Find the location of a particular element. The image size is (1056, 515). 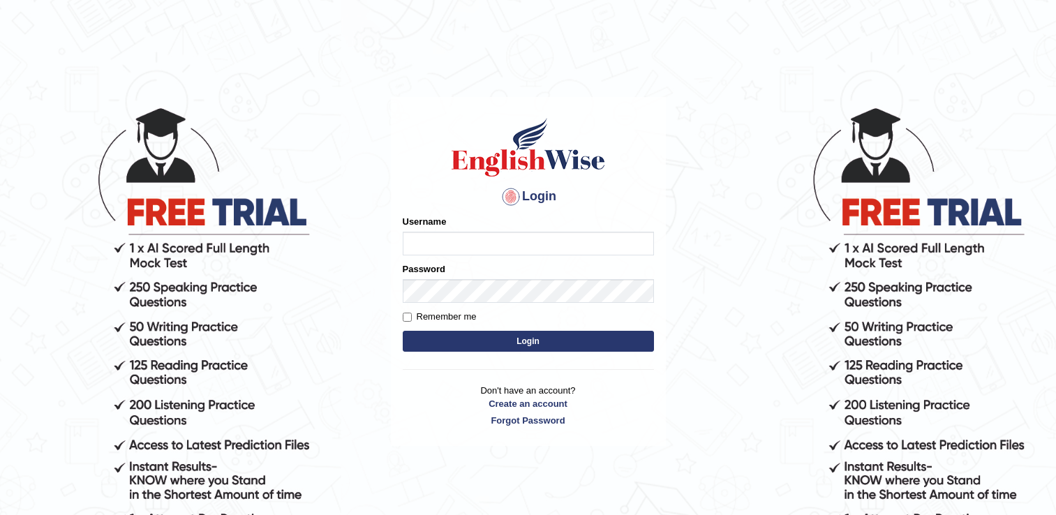

a: Create an account is located at coordinates (528, 403).